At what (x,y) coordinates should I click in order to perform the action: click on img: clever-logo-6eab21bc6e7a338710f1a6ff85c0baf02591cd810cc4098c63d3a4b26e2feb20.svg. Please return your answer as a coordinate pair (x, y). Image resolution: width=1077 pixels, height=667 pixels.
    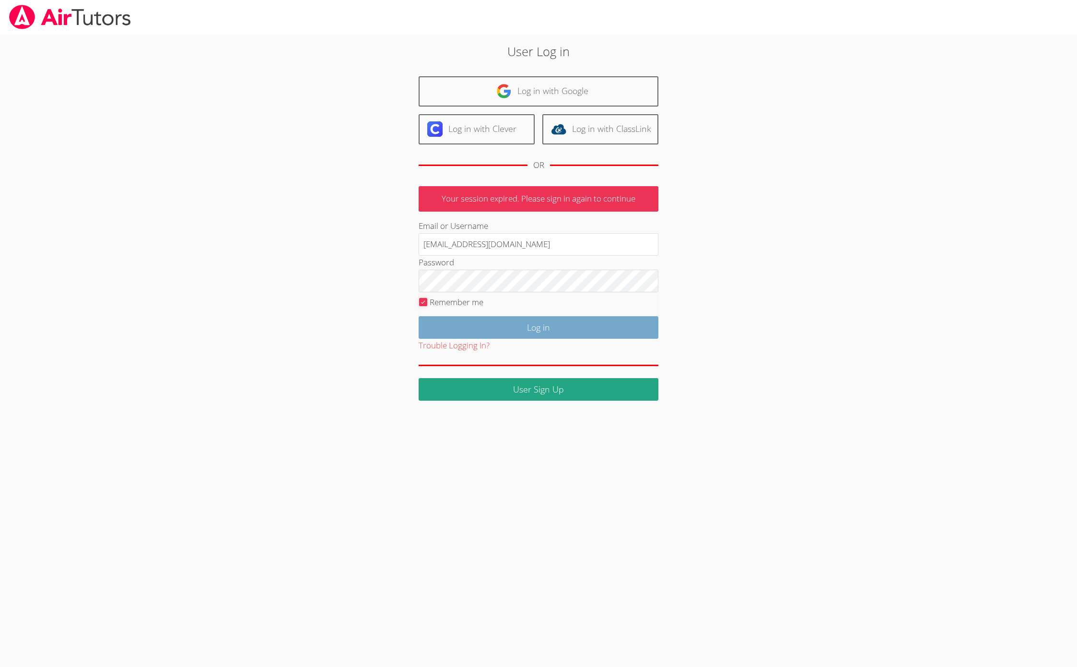
    Looking at the image, I should click on (435, 129).